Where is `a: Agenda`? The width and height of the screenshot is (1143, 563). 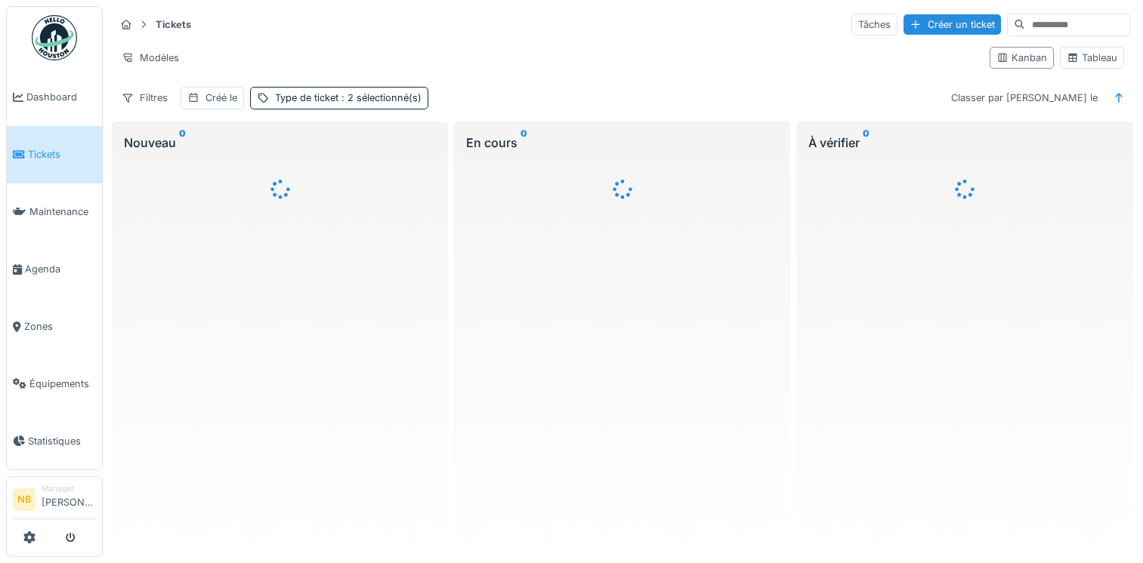 a: Agenda is located at coordinates (54, 270).